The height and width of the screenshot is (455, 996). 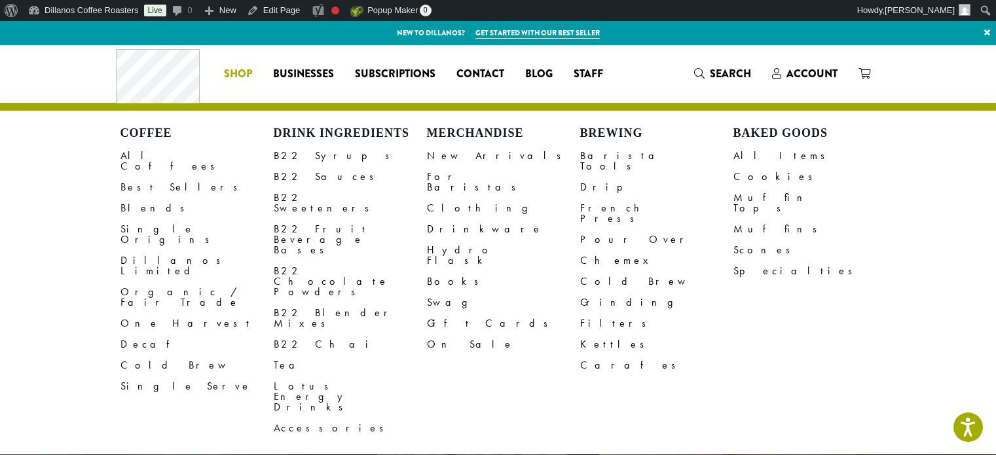 What do you see at coordinates (303, 74) in the screenshot?
I see `span: Businesses` at bounding box center [303, 74].